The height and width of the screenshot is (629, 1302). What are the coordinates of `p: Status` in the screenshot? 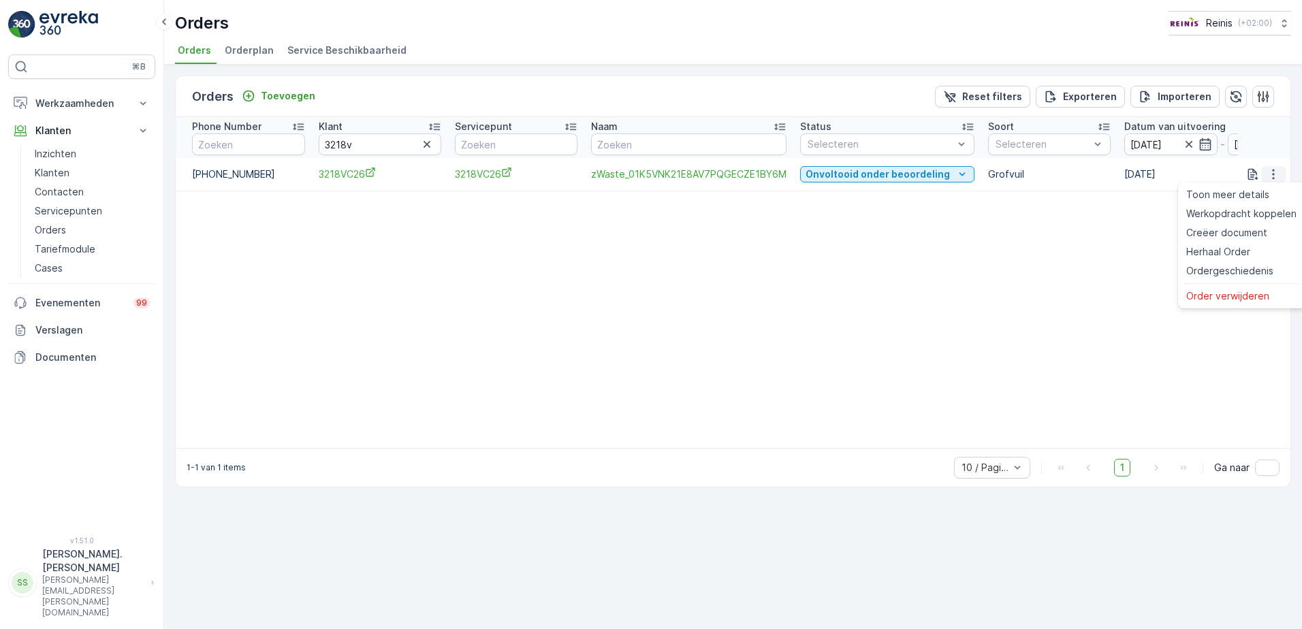 It's located at (816, 127).